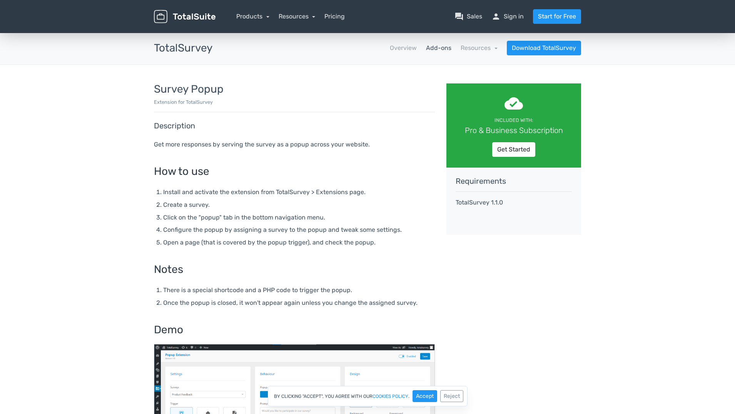 Image resolution: width=735 pixels, height=414 pixels. I want to click on p: Extension for TotalSurvey, so click(294, 102).